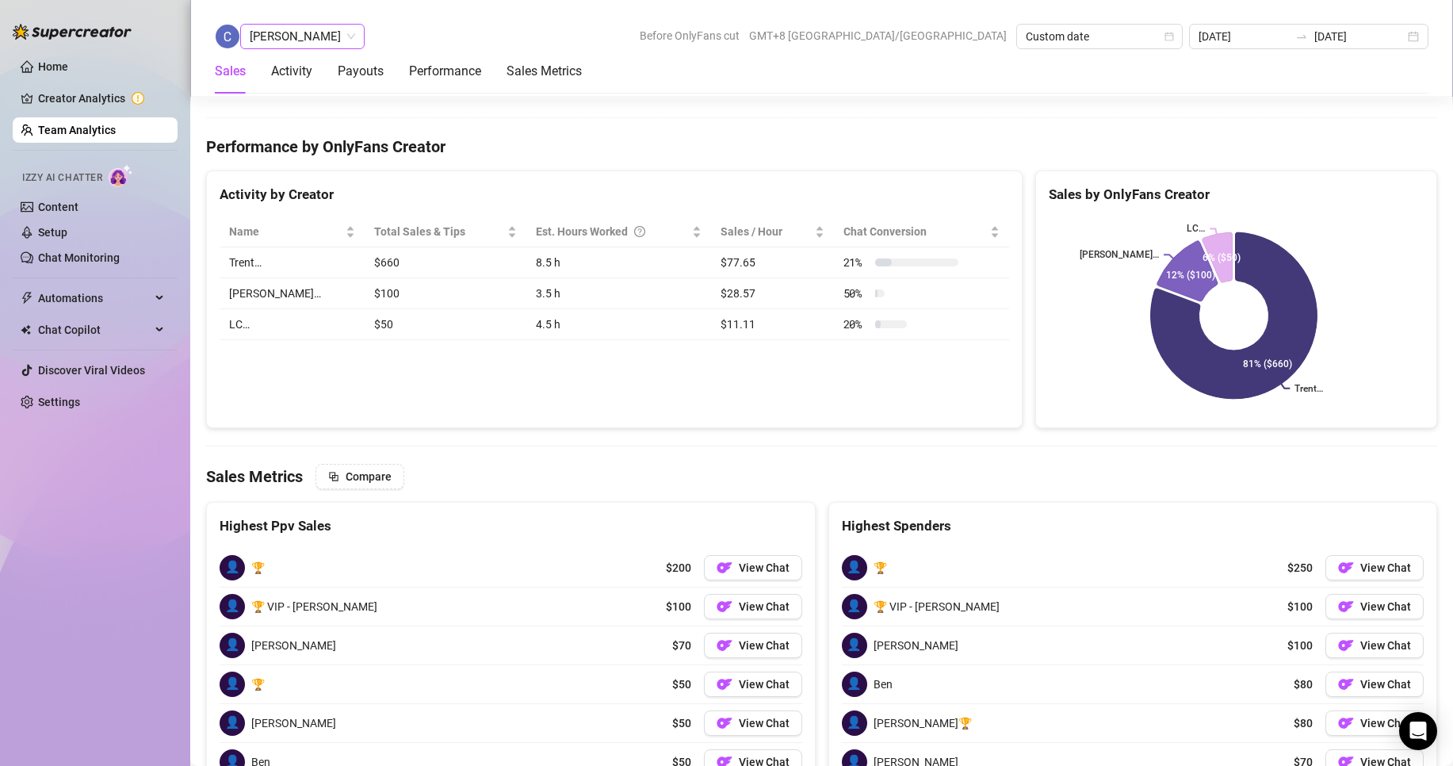 This screenshot has width=1453, height=766. What do you see at coordinates (121, 175) in the screenshot?
I see `img: AI Chatter` at bounding box center [121, 175].